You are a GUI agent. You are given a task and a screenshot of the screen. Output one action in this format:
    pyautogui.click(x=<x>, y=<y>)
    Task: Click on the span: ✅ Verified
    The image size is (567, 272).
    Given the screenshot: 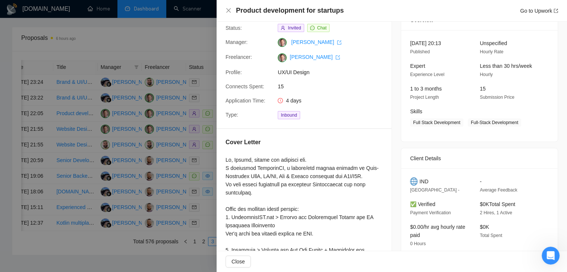 What is the action you would take?
    pyautogui.click(x=423, y=204)
    